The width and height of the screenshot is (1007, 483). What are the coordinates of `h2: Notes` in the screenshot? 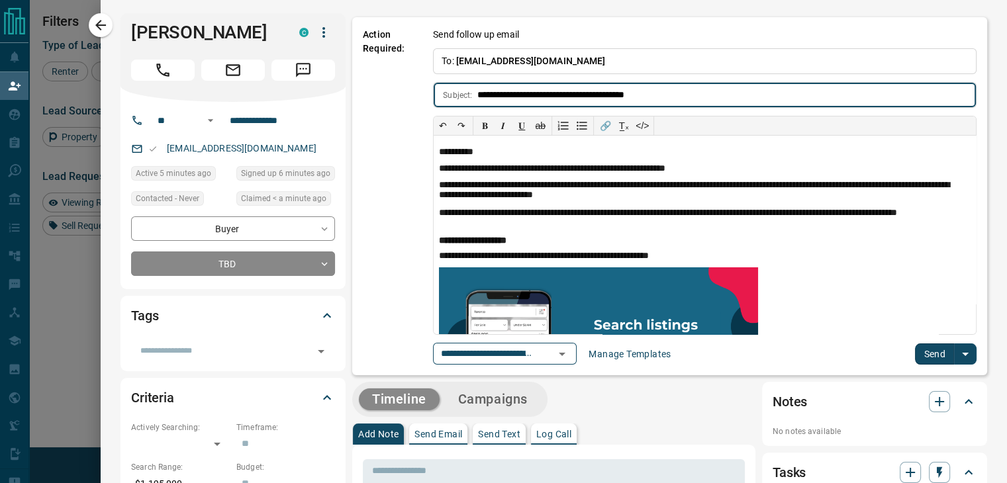 It's located at (790, 402).